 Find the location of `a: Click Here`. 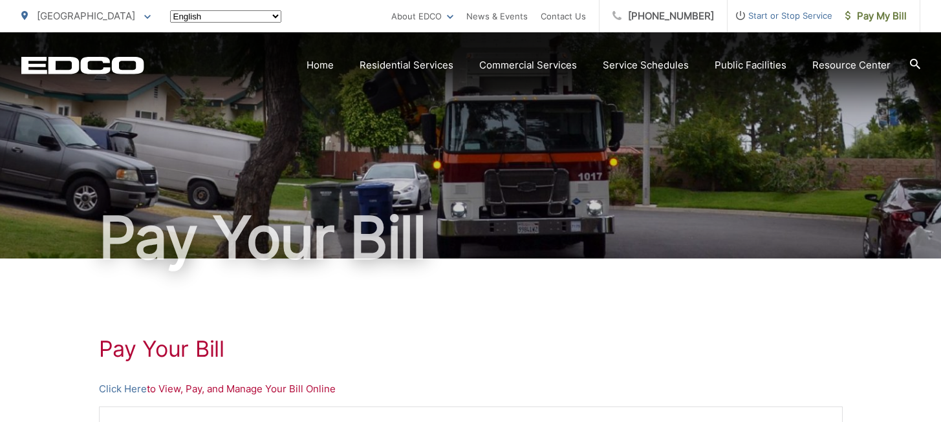

a: Click Here is located at coordinates (123, 389).